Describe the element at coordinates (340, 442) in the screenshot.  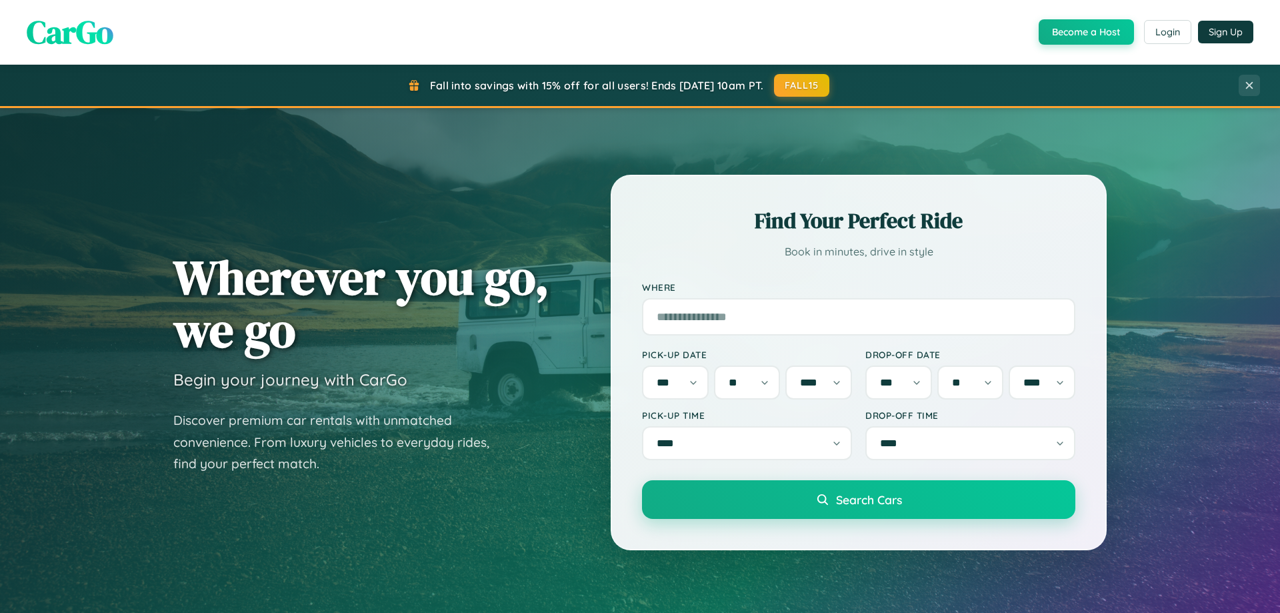
I see `p: Discover premium car rentals with unmatched convenience. From luxury vehicles to everyday rides, ...` at that location.